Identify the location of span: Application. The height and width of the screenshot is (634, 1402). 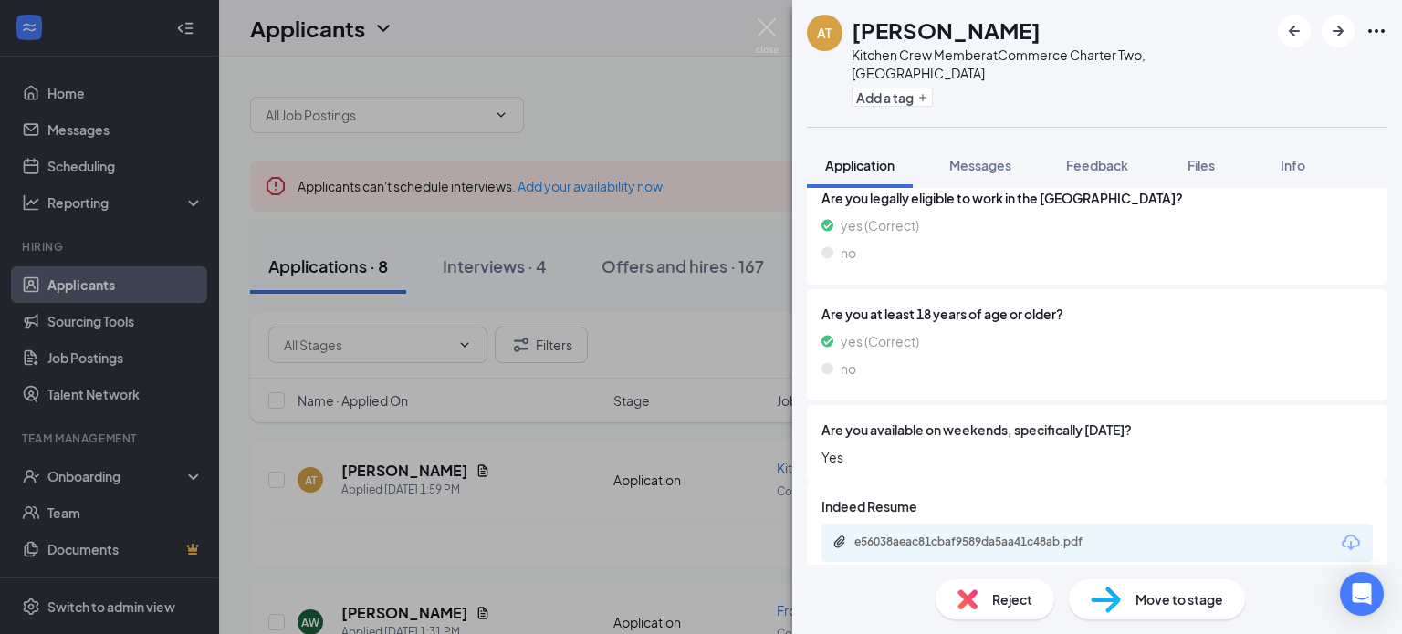
(860, 165).